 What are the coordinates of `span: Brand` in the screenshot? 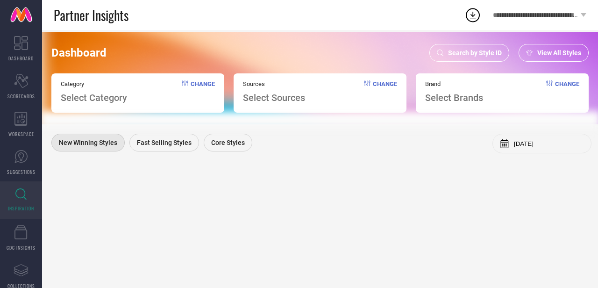 It's located at (454, 84).